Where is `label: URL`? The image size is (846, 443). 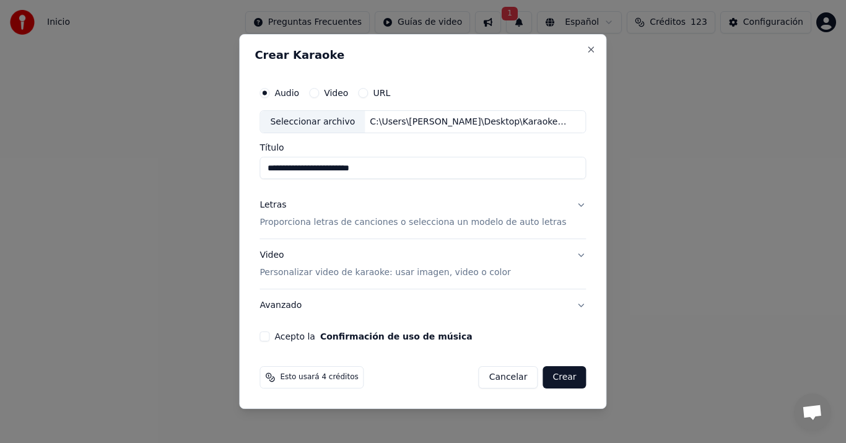
label: URL is located at coordinates (381, 93).